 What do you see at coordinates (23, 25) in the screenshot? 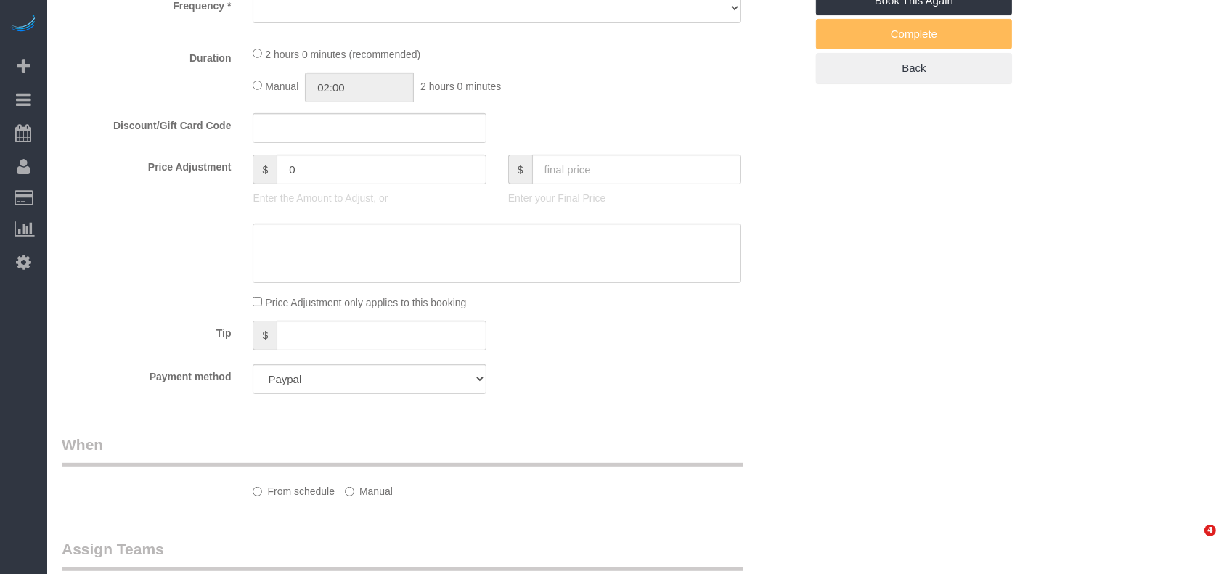
I see `img: Automaid Logo` at bounding box center [23, 25].